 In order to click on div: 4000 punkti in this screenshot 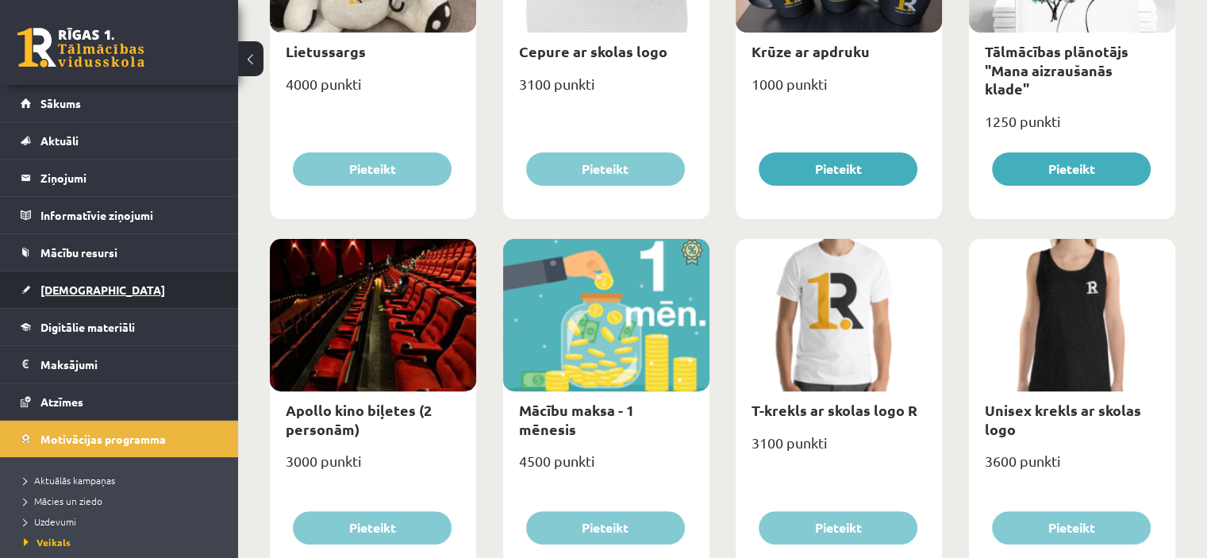, I will do `click(373, 90)`.